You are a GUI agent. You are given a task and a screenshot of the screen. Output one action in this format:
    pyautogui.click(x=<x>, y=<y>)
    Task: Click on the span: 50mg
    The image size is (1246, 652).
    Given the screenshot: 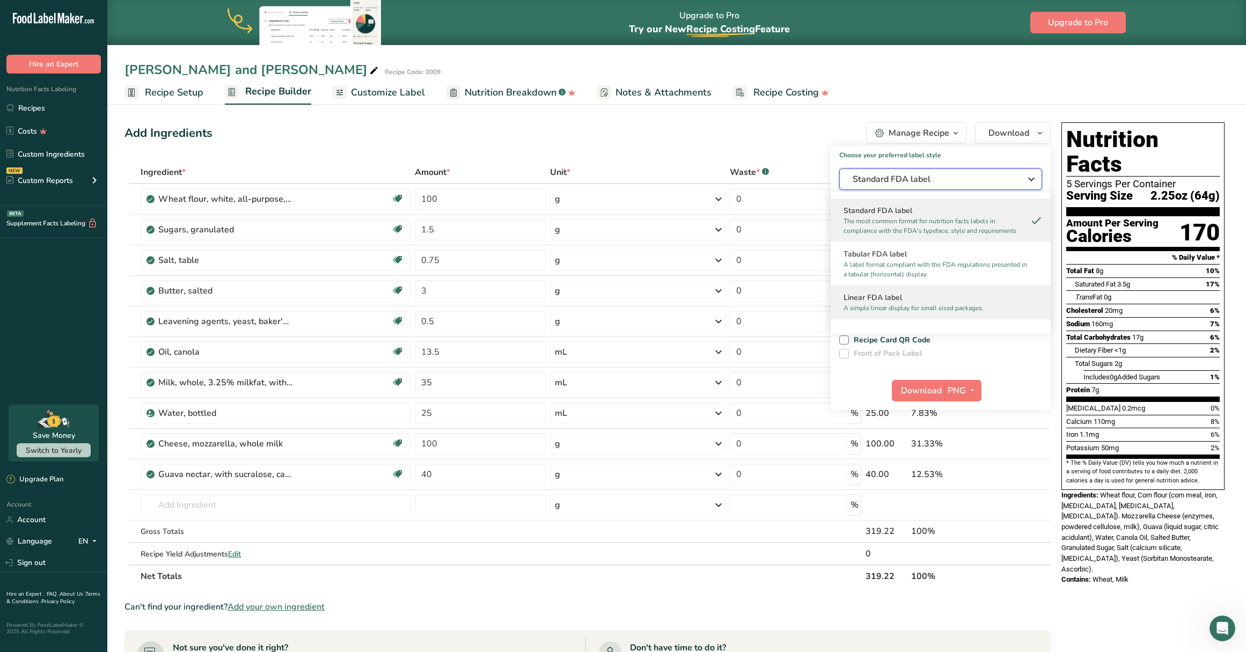 What is the action you would take?
    pyautogui.click(x=1110, y=448)
    